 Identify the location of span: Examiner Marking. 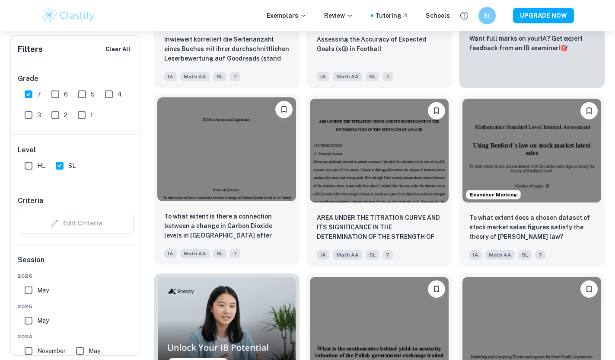
(493, 194).